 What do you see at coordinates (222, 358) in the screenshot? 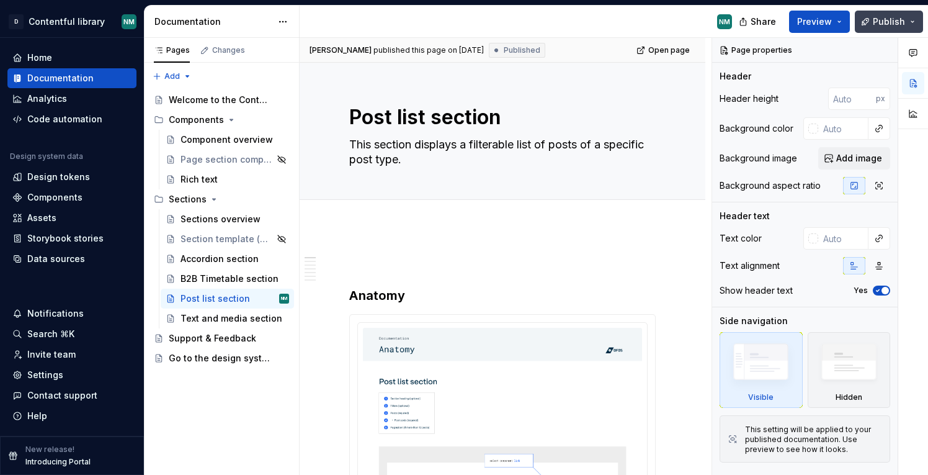
I see `a: Go to the design system` at bounding box center [222, 358].